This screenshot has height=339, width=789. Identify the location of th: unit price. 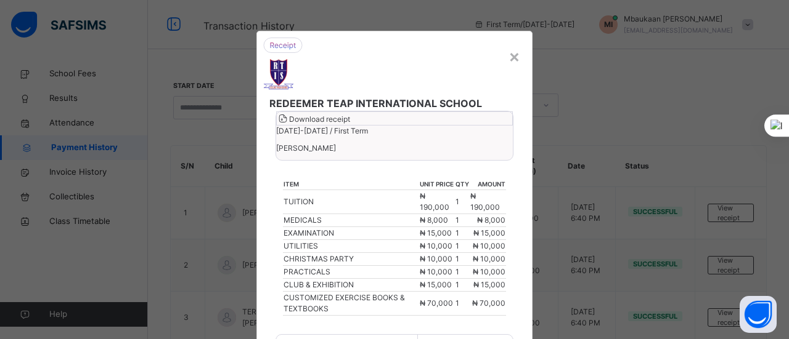
(437, 185).